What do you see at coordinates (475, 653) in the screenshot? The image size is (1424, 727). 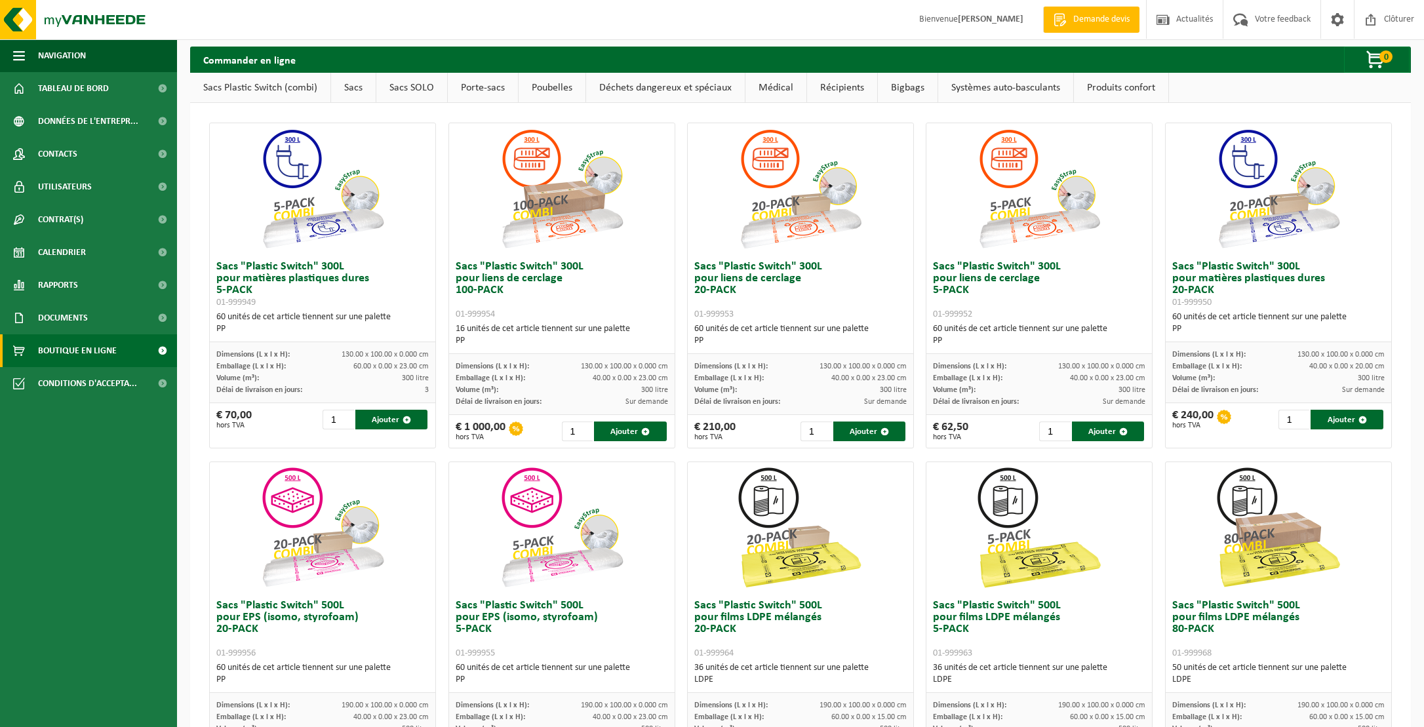 I see `span: 01-999955` at bounding box center [475, 653].